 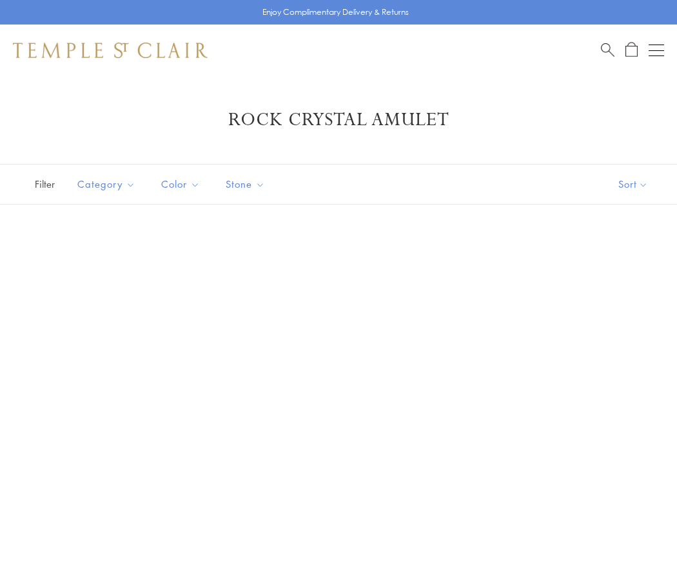 I want to click on button: Stone, so click(x=245, y=184).